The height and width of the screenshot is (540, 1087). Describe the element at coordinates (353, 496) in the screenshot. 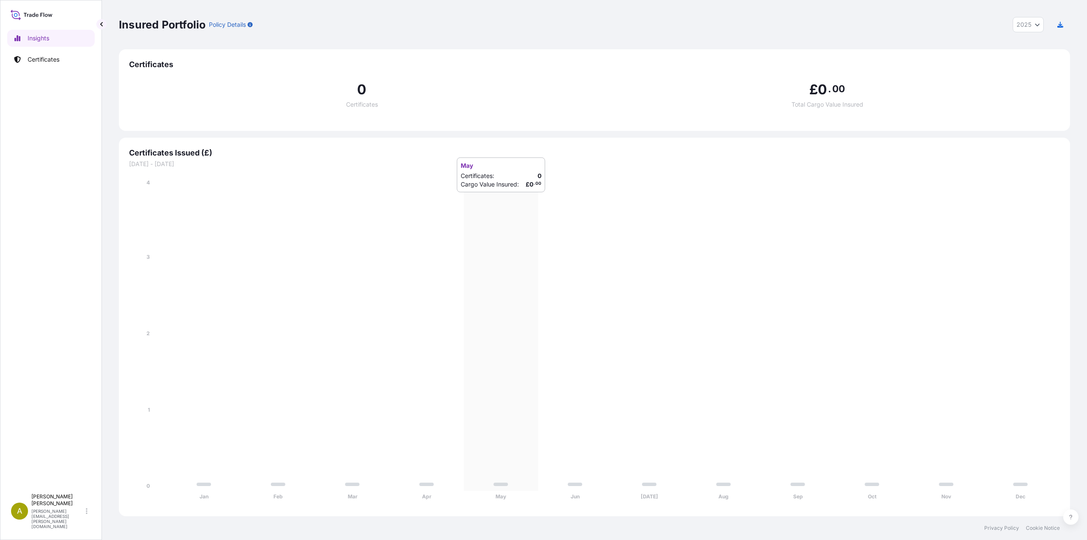

I see `tspan: Mar` at that location.